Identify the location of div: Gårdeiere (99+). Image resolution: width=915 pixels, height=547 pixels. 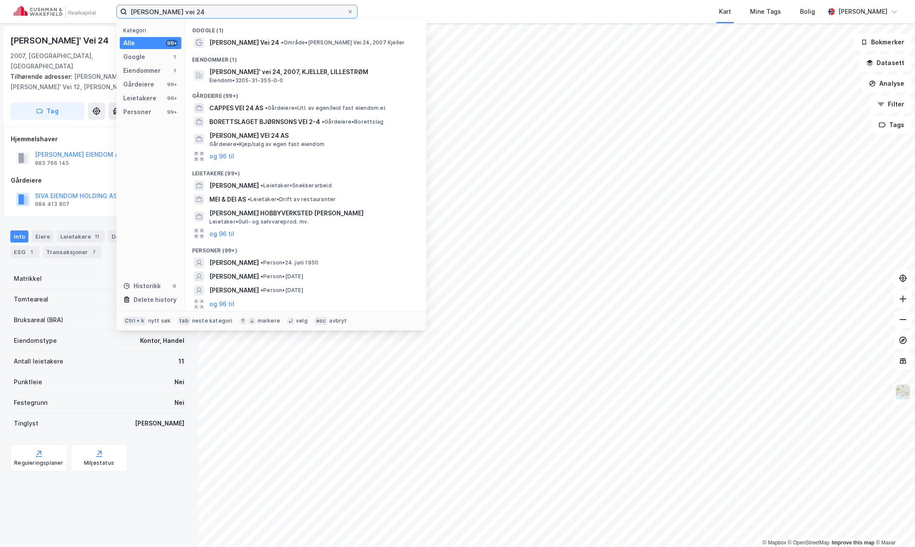
(306, 93).